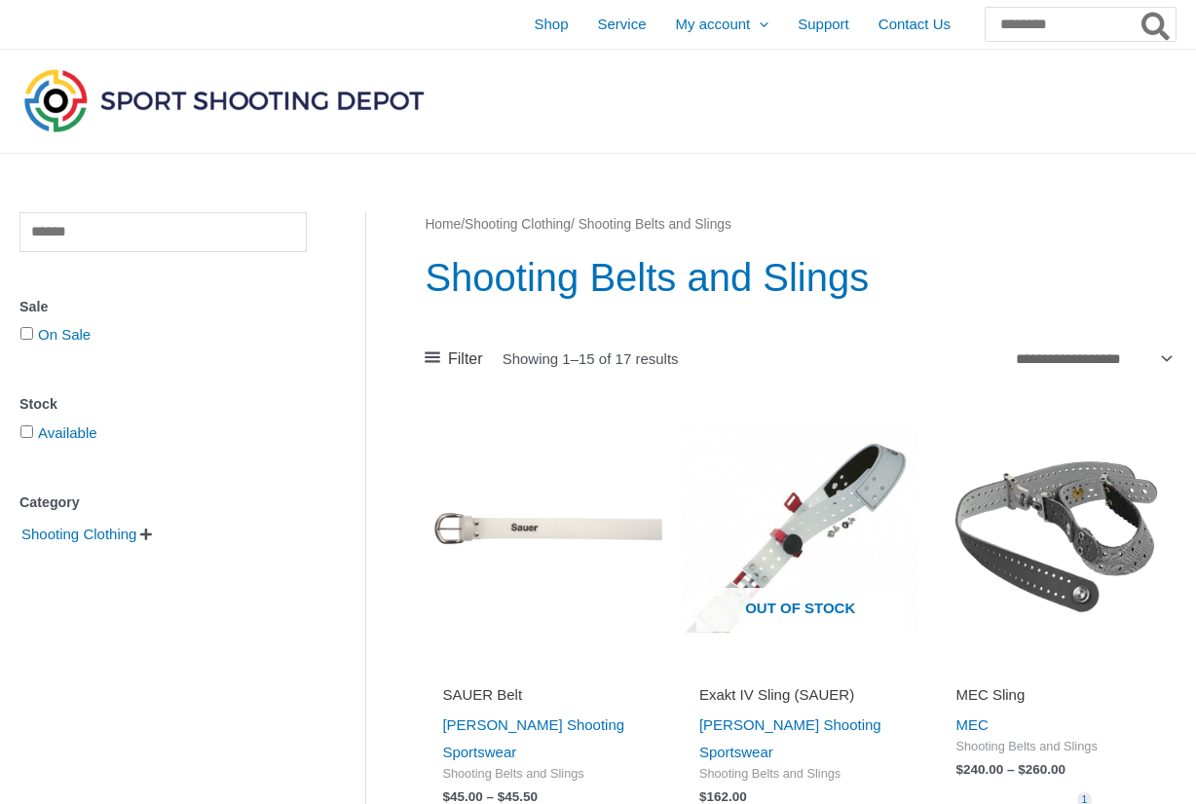  I want to click on bdi: 45.50, so click(517, 797).